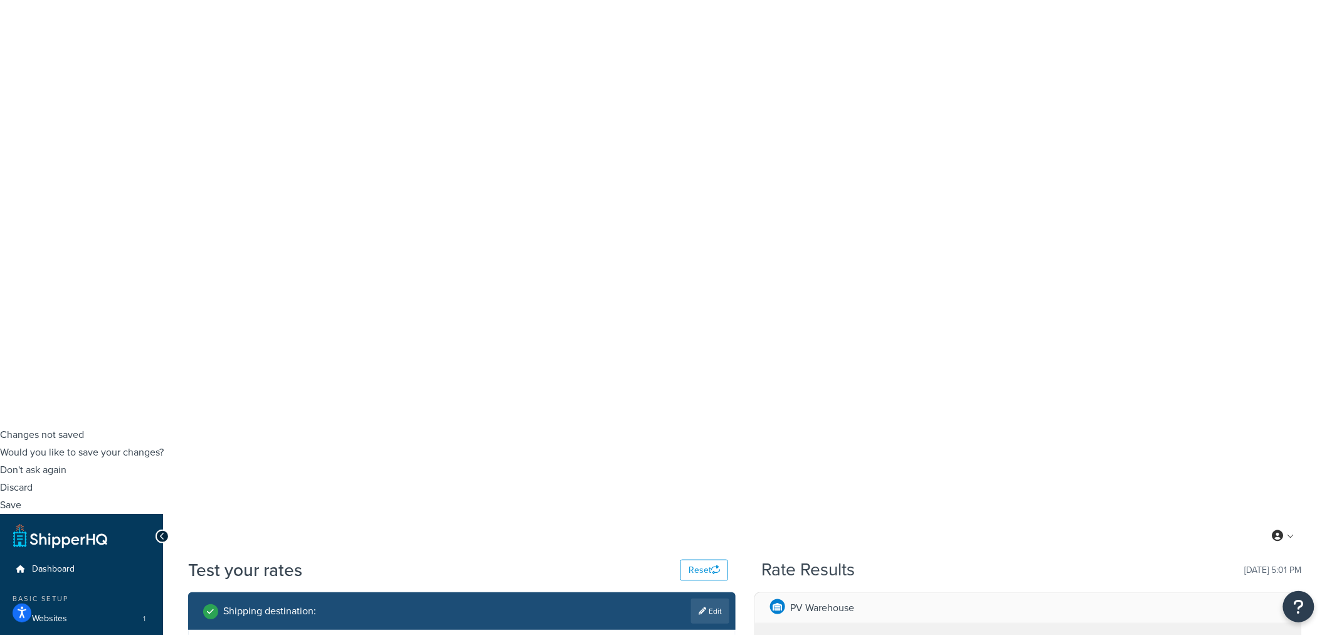 This screenshot has height=635, width=1327. What do you see at coordinates (808, 570) in the screenshot?
I see `h2: Rate Results` at bounding box center [808, 570].